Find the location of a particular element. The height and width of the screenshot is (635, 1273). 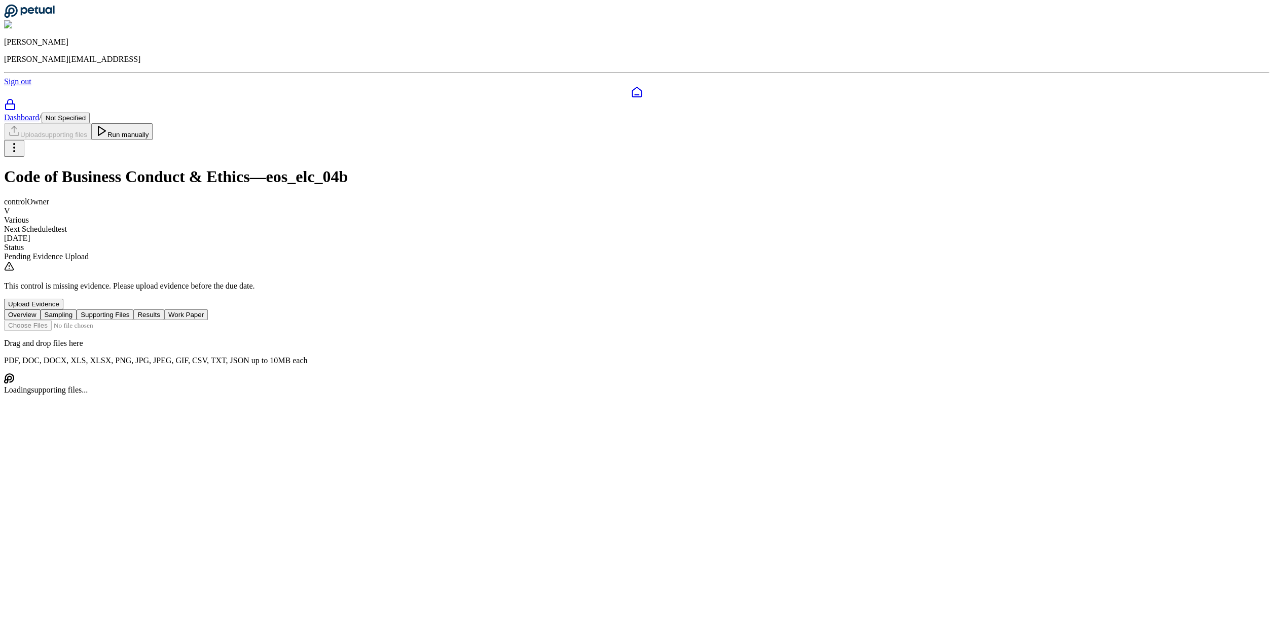

button: Supporting Files is located at coordinates (105, 314).